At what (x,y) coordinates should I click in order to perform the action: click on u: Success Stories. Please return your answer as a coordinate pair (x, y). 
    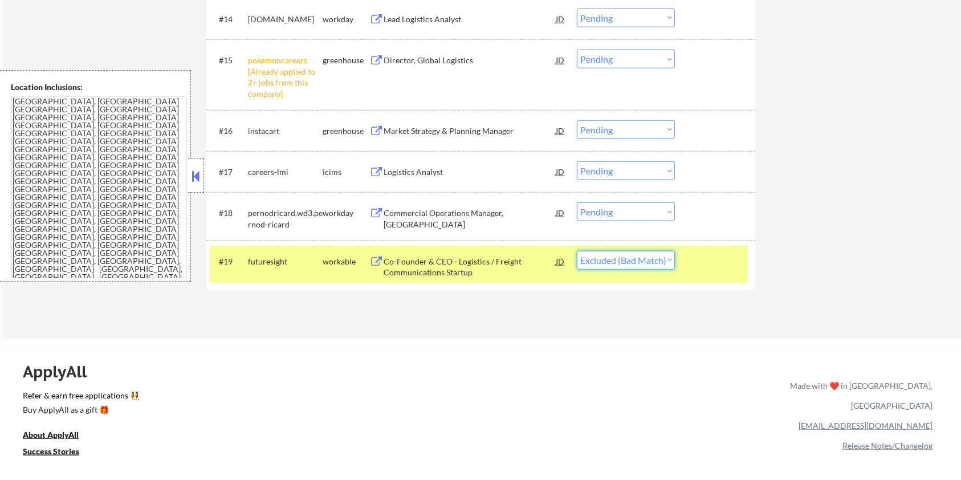
    Looking at the image, I should click on (51, 451).